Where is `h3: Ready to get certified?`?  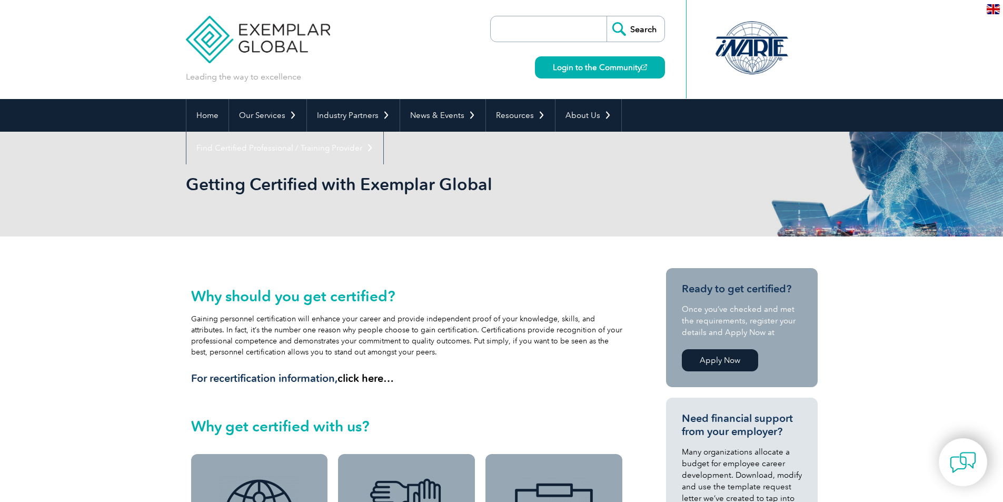 h3: Ready to get certified? is located at coordinates (742, 289).